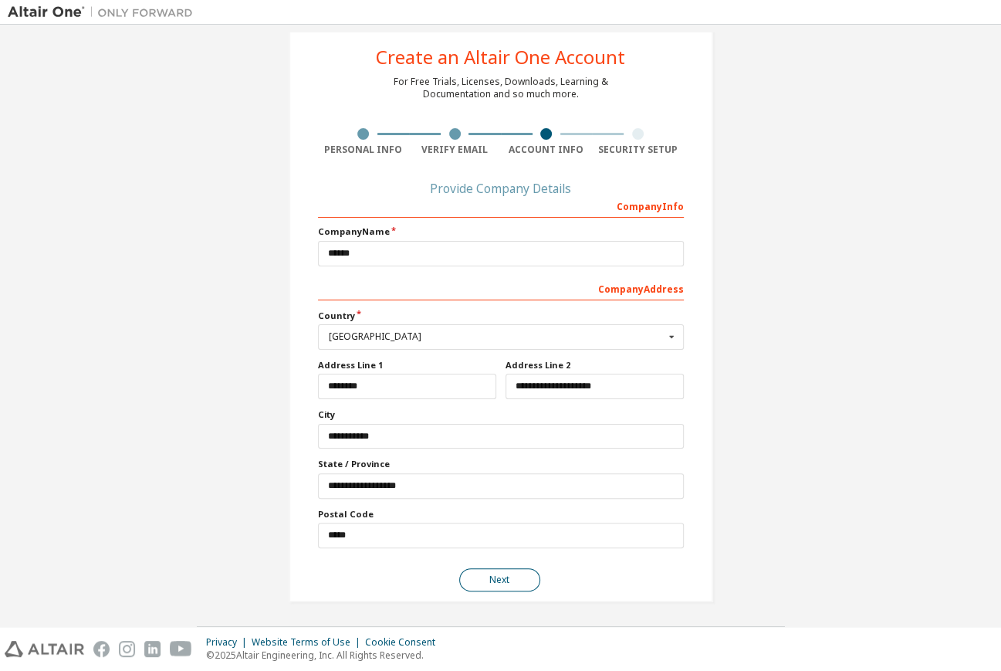 Image resolution: width=1001 pixels, height=671 pixels. Describe the element at coordinates (101, 649) in the screenshot. I see `img: facebook.svg` at that location.